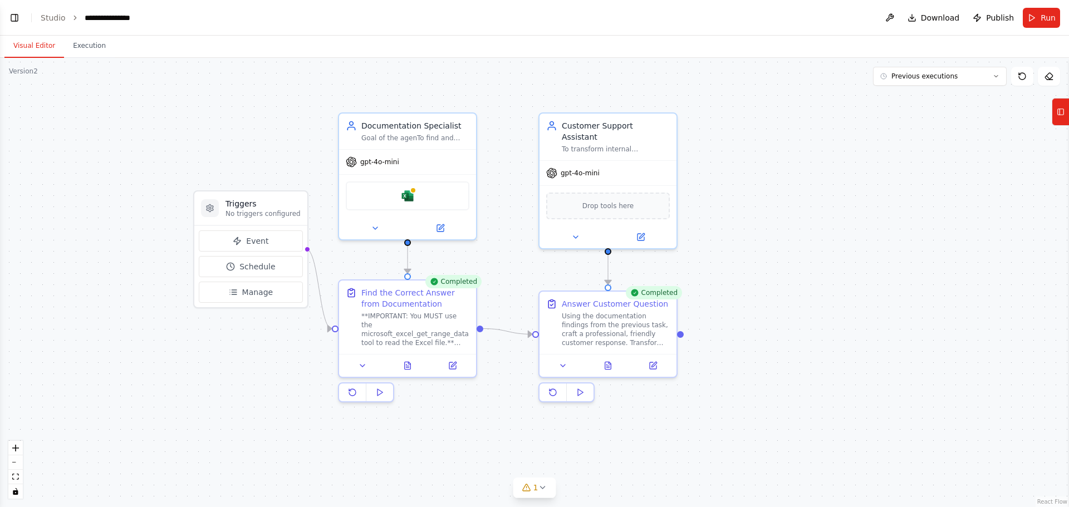  Describe the element at coordinates (608, 264) in the screenshot. I see `g: Edge from 134d00e0-628a-4172-9637-b479fe143612 to cb5e2a09-53db-4b44-9366-5d2e747f5314` at that location.